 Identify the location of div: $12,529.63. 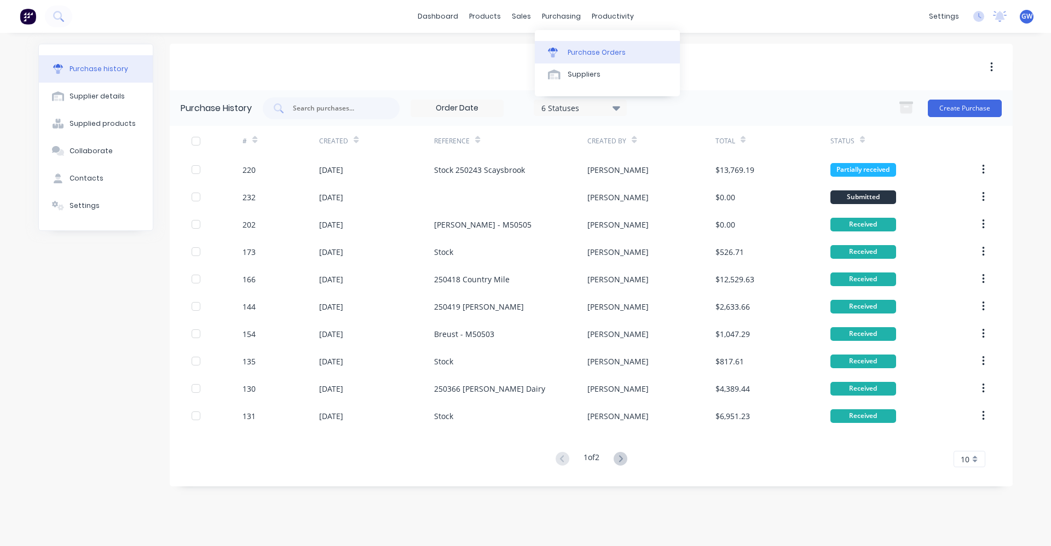
(734, 279).